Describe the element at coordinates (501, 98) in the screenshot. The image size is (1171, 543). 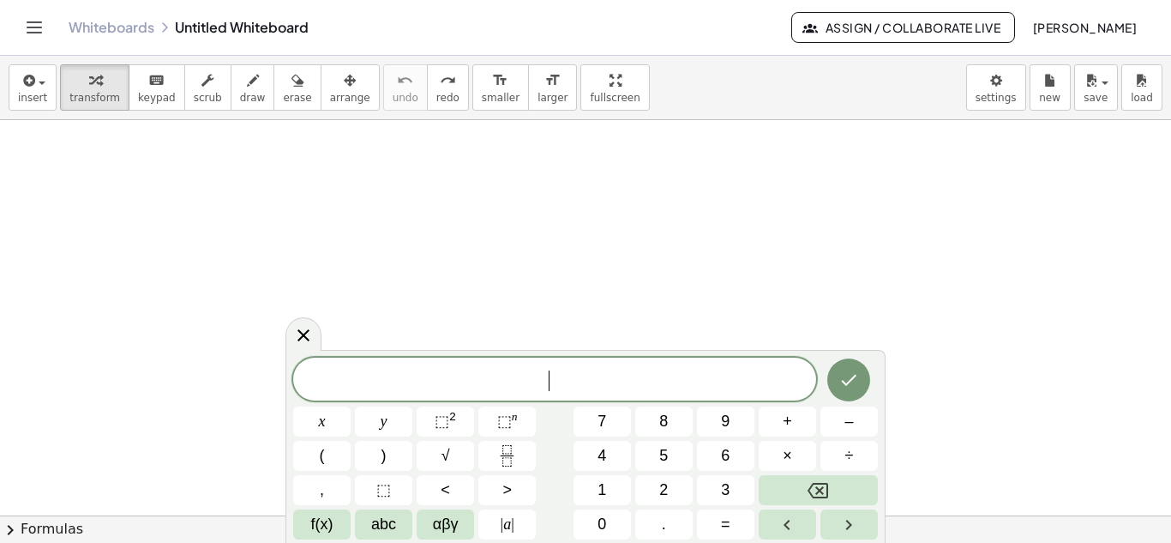
I see `span: smaller` at that location.